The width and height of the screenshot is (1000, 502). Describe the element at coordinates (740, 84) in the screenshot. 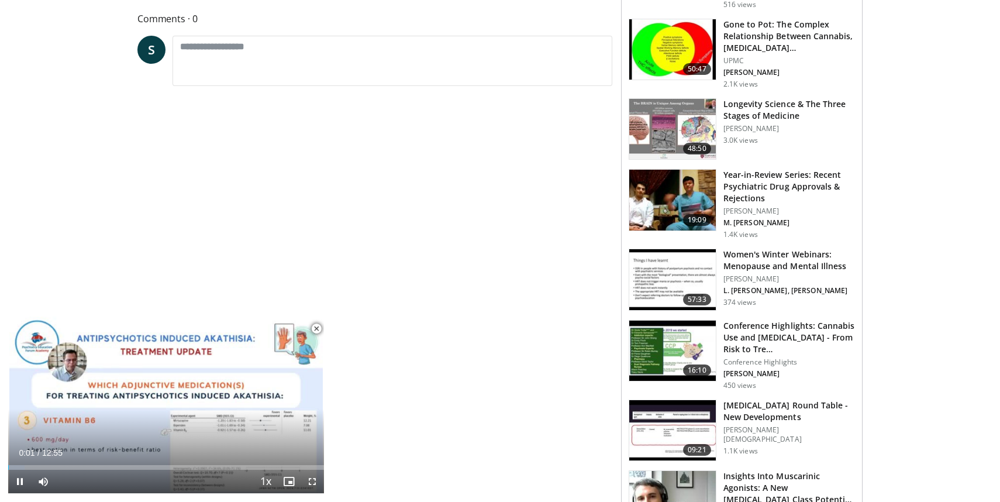

I see `p: 2.1K views` at that location.